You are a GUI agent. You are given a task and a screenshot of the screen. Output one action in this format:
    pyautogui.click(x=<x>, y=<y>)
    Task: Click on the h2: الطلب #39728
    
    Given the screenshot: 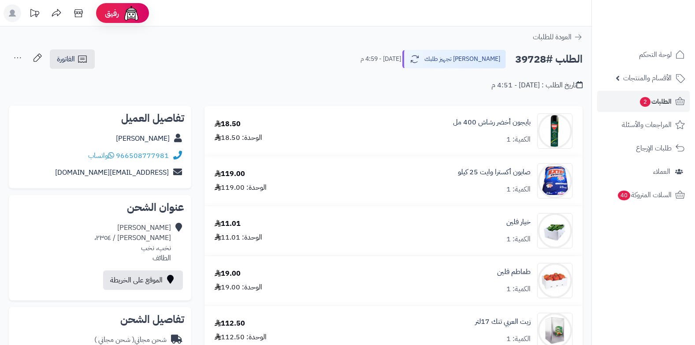 What is the action you would take?
    pyautogui.click(x=549, y=59)
    